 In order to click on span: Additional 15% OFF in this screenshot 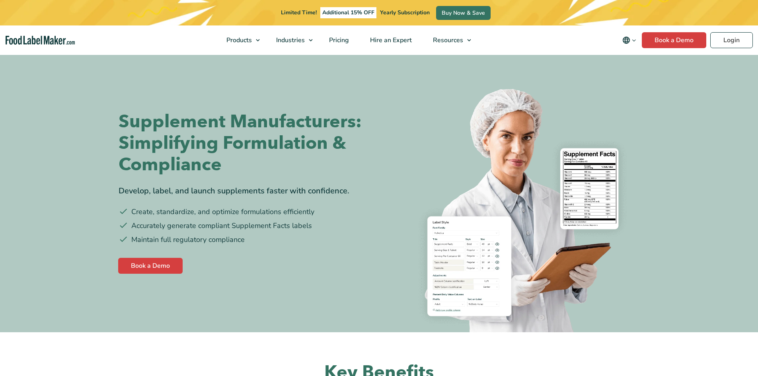, I will do `click(348, 13)`.